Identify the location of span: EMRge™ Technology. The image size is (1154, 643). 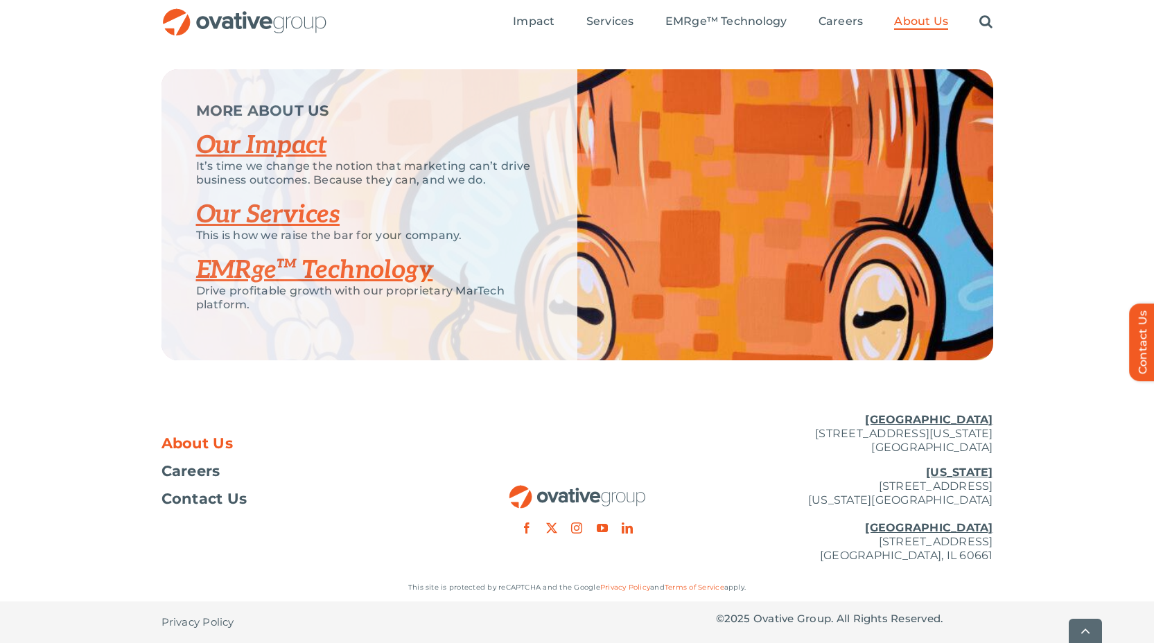
(727, 21).